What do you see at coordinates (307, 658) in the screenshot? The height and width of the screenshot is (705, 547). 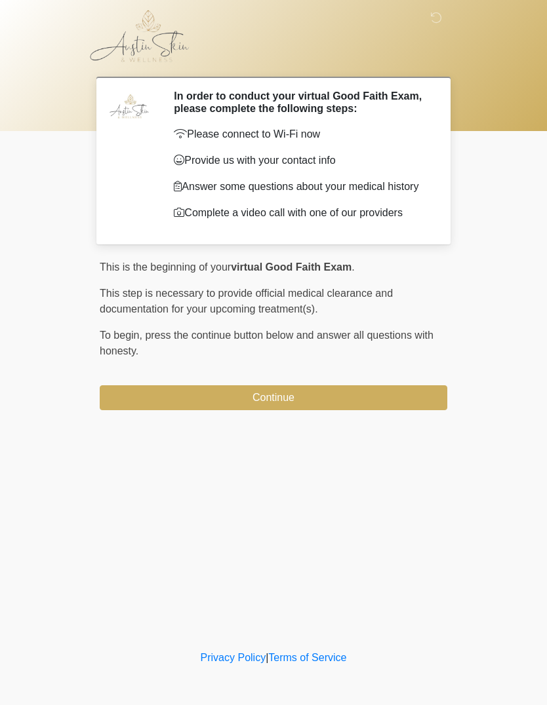 I see `a: Terms of Service` at bounding box center [307, 658].